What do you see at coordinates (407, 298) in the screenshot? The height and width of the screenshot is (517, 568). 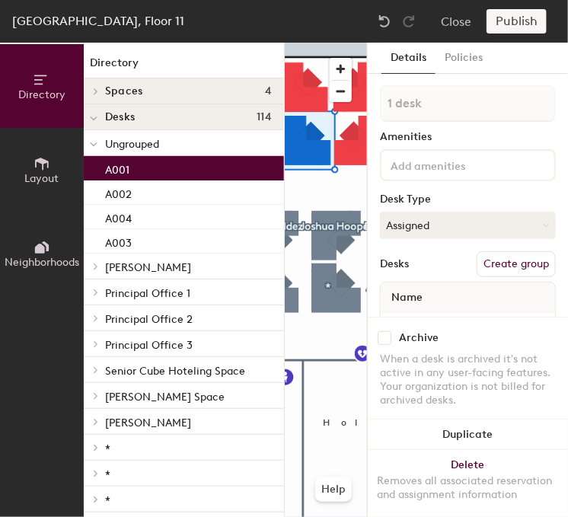 I see `span: Name` at bounding box center [407, 298].